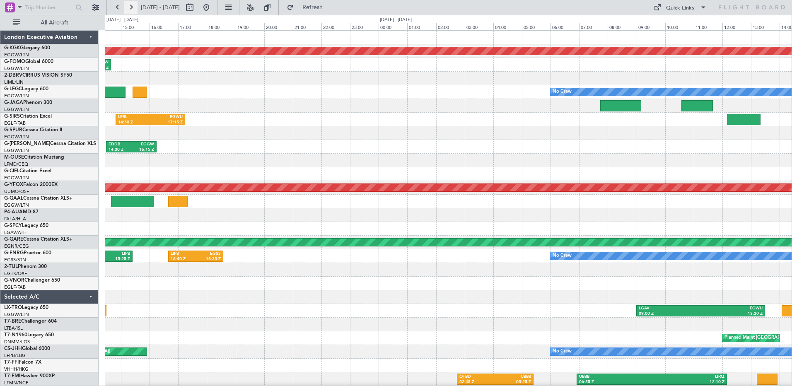 The image size is (792, 386). What do you see at coordinates (731, 314) in the screenshot?
I see `div: 13:30 Z` at bounding box center [731, 314].